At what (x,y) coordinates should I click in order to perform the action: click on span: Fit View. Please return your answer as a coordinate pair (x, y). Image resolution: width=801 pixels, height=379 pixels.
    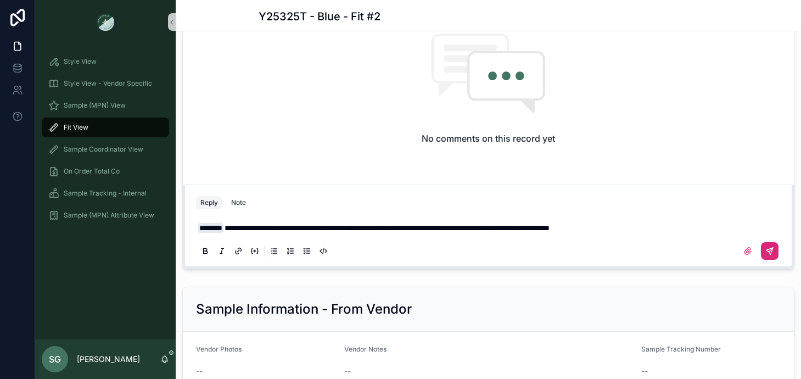
    Looking at the image, I should click on (76, 127).